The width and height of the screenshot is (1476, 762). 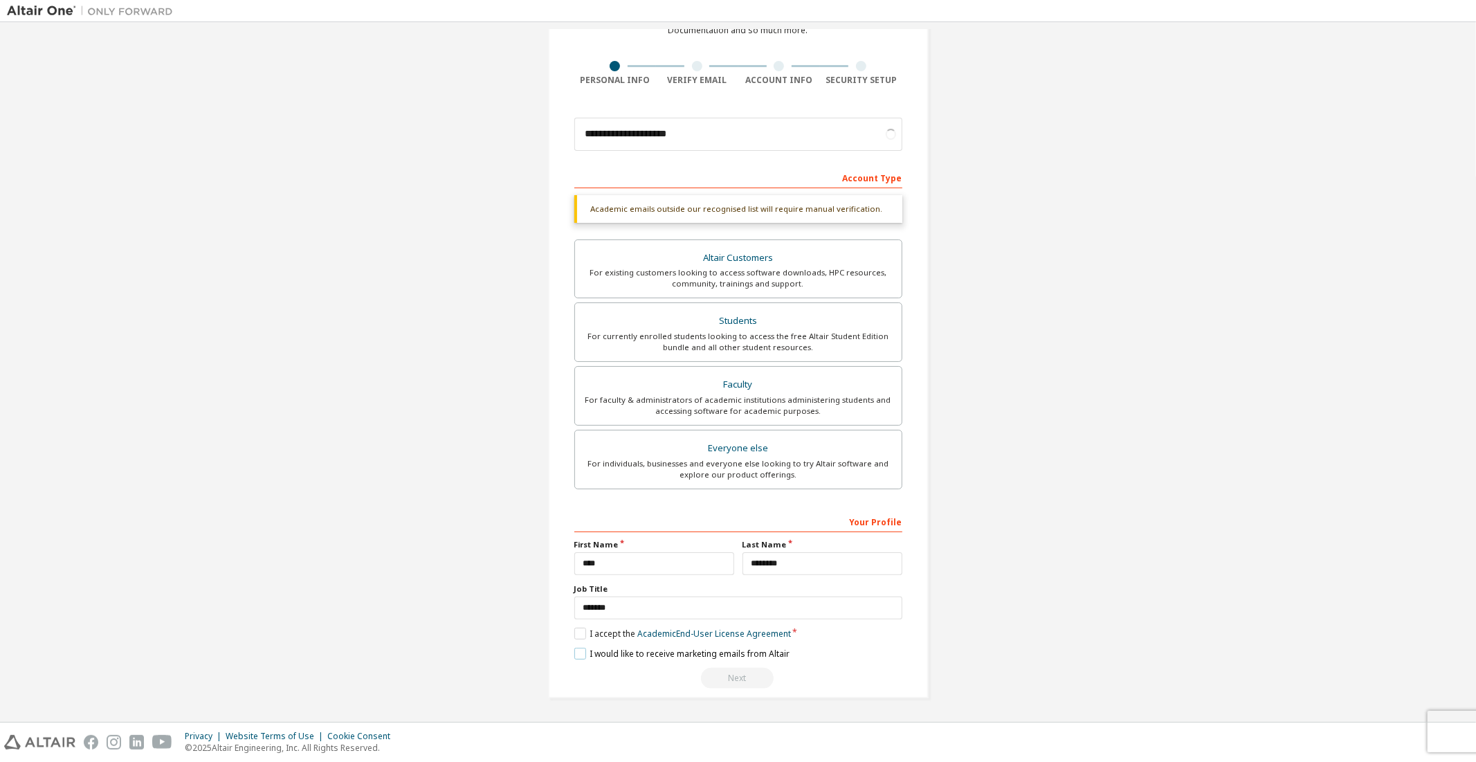 I want to click on div: Verify Email, so click(x=697, y=80).